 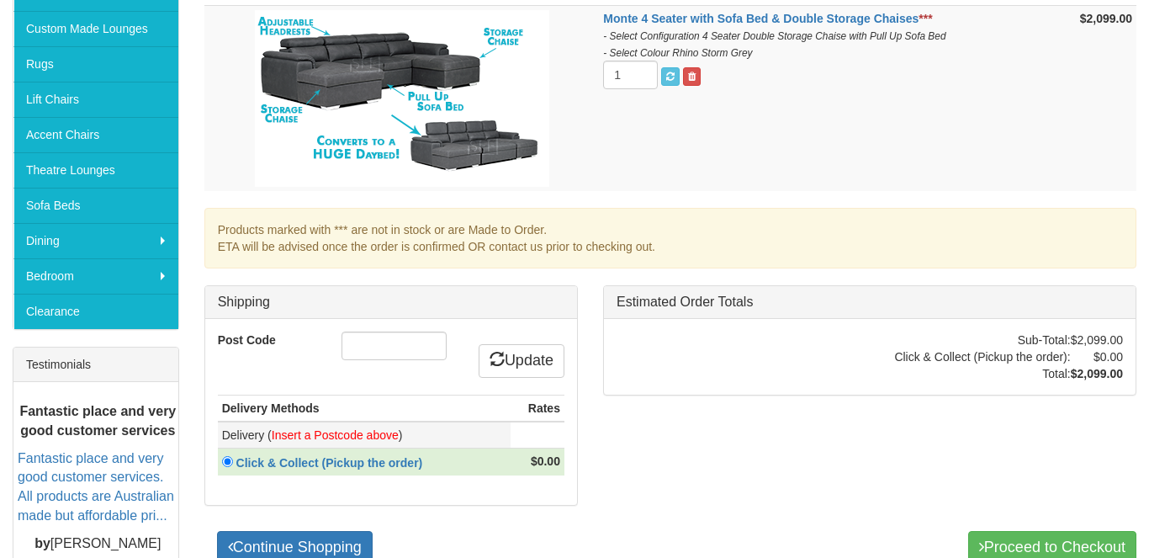 What do you see at coordinates (267, 340) in the screenshot?
I see `label: Post Code` at bounding box center [267, 340].